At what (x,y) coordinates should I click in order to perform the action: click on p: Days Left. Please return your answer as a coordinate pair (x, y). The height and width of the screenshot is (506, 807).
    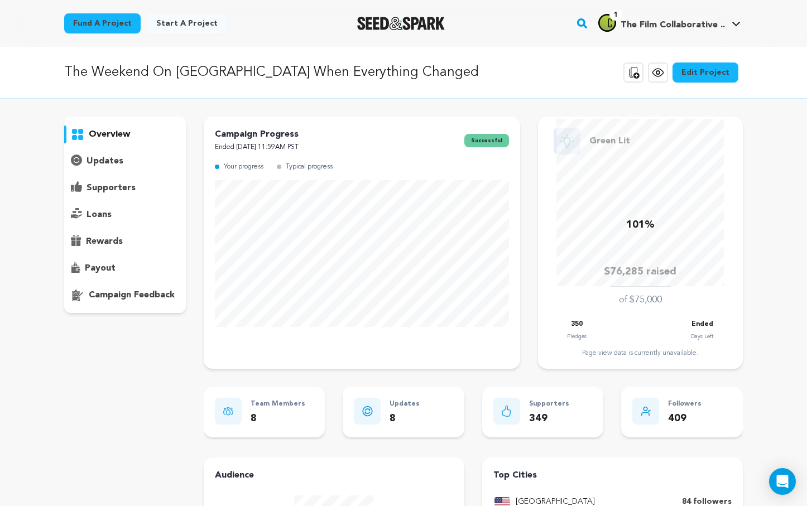
    Looking at the image, I should click on (702, 337).